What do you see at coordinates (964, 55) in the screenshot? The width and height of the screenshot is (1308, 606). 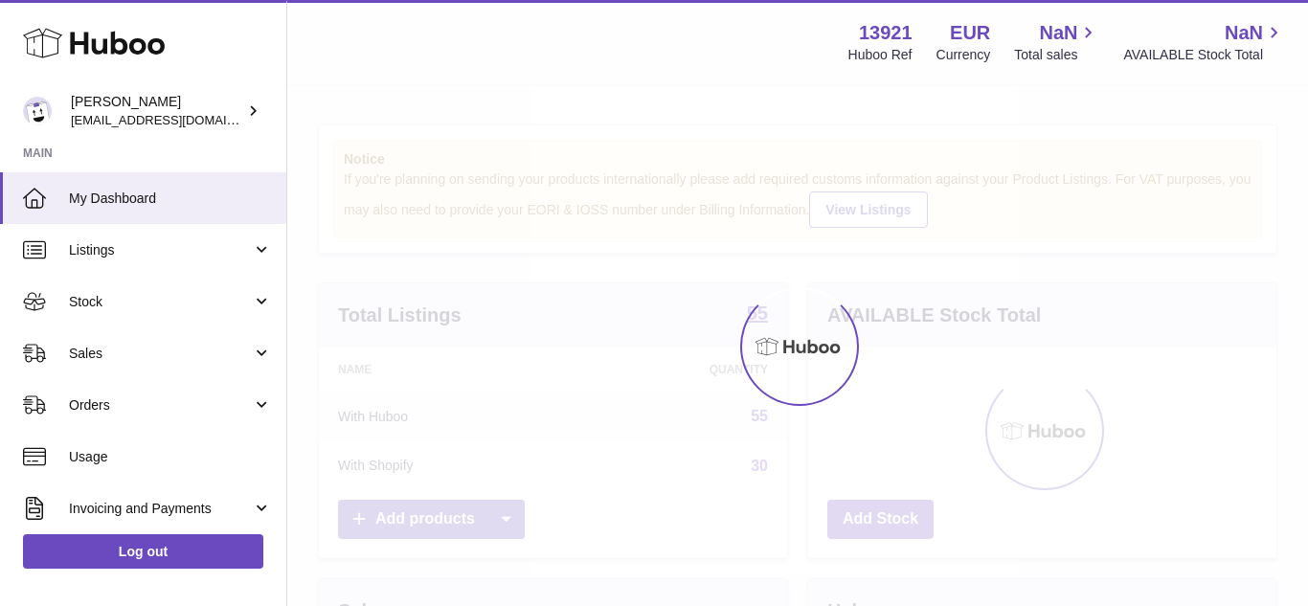 I see `div: Currency` at bounding box center [964, 55].